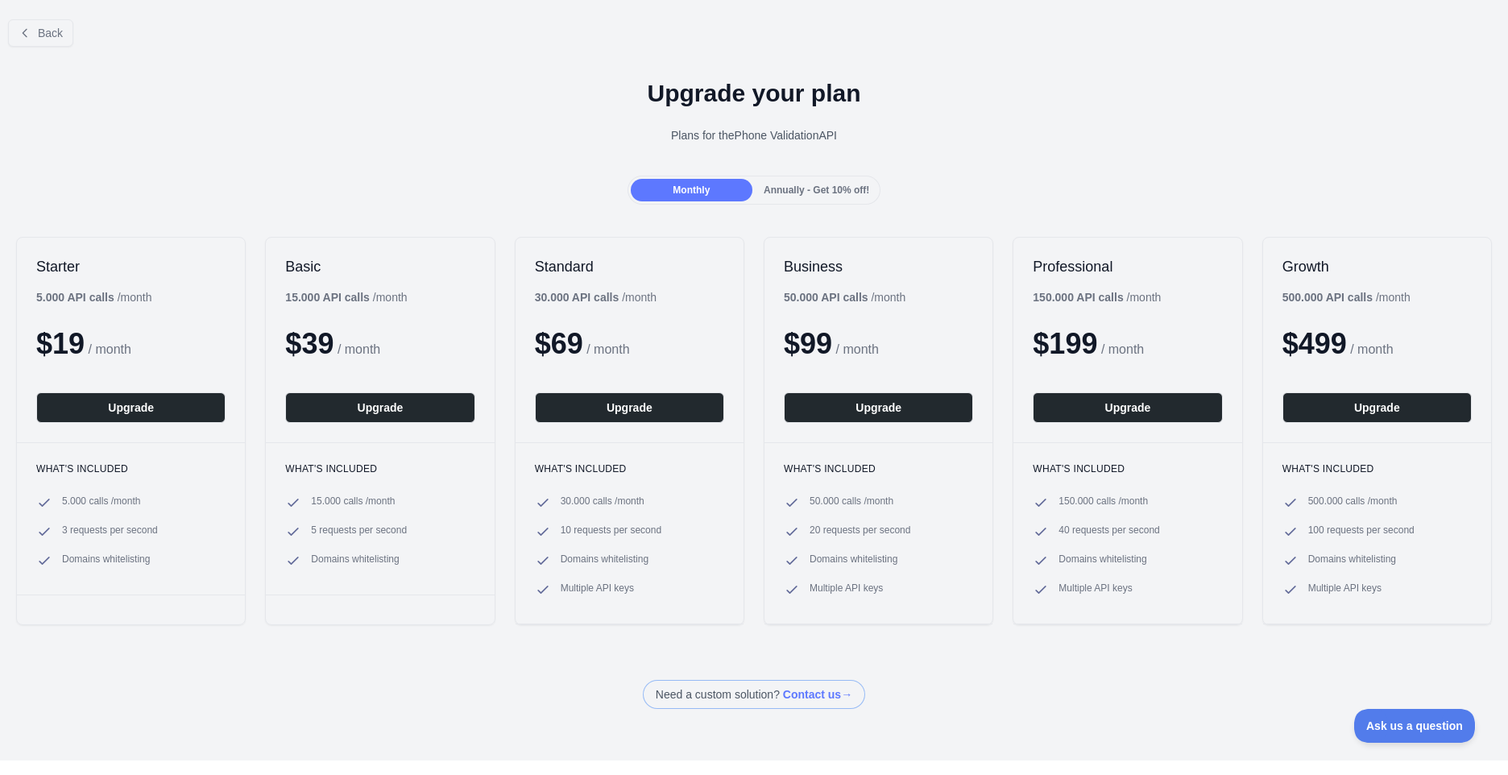 The width and height of the screenshot is (1508, 775). I want to click on span: $ 99, so click(808, 343).